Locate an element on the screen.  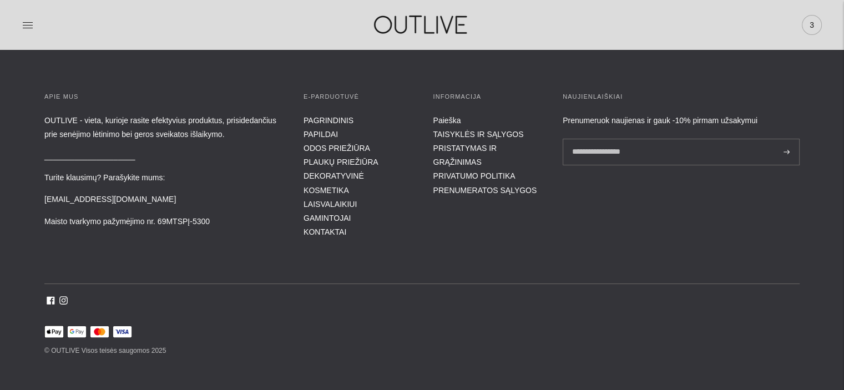
a: KONTAKTAI is located at coordinates (325, 232).